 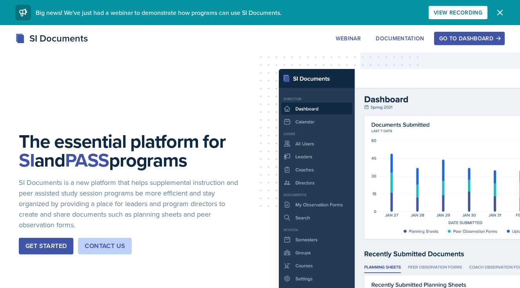 I want to click on div: Go to Dashboard, so click(x=469, y=38).